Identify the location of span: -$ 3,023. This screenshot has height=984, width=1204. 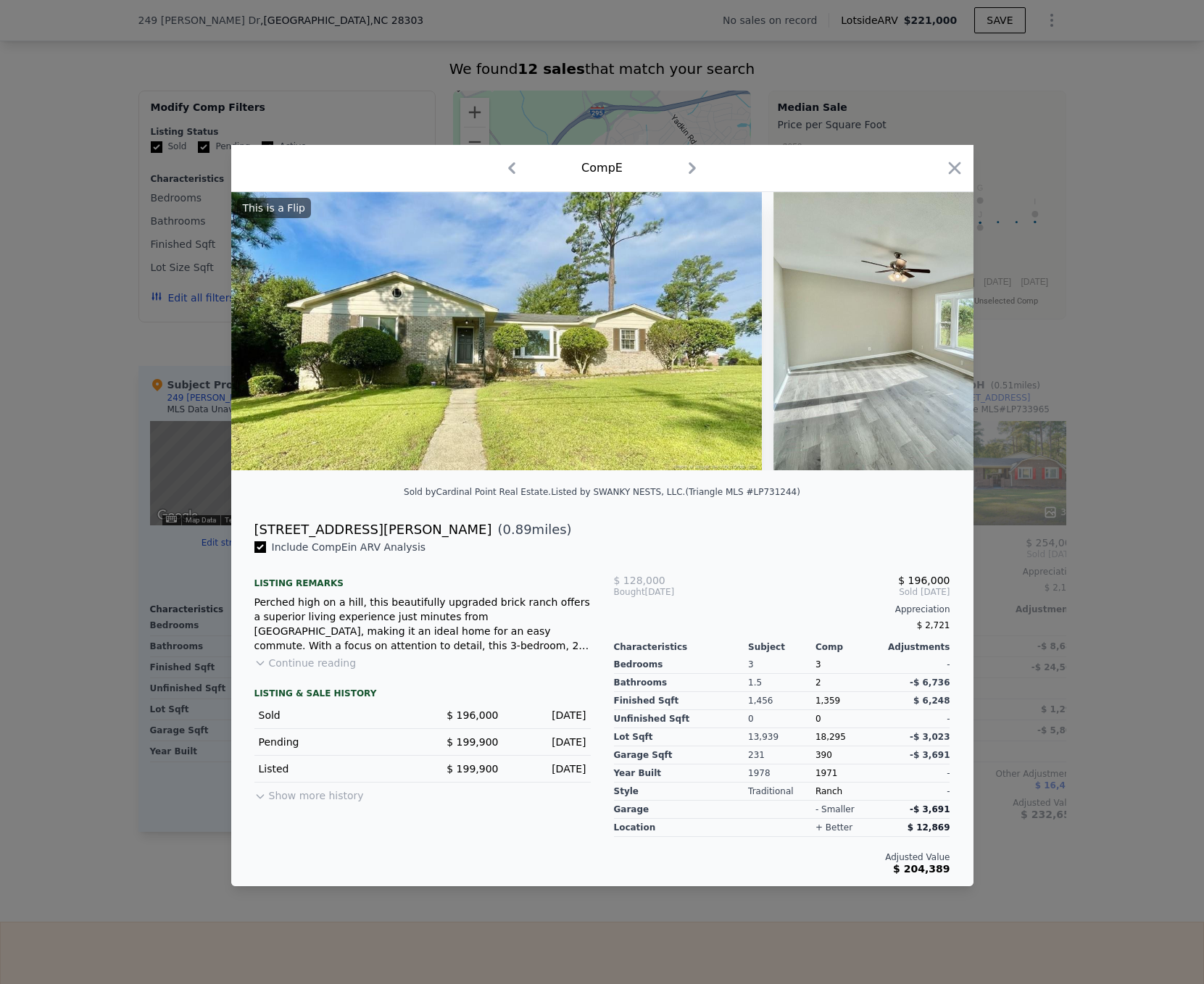
(930, 737).